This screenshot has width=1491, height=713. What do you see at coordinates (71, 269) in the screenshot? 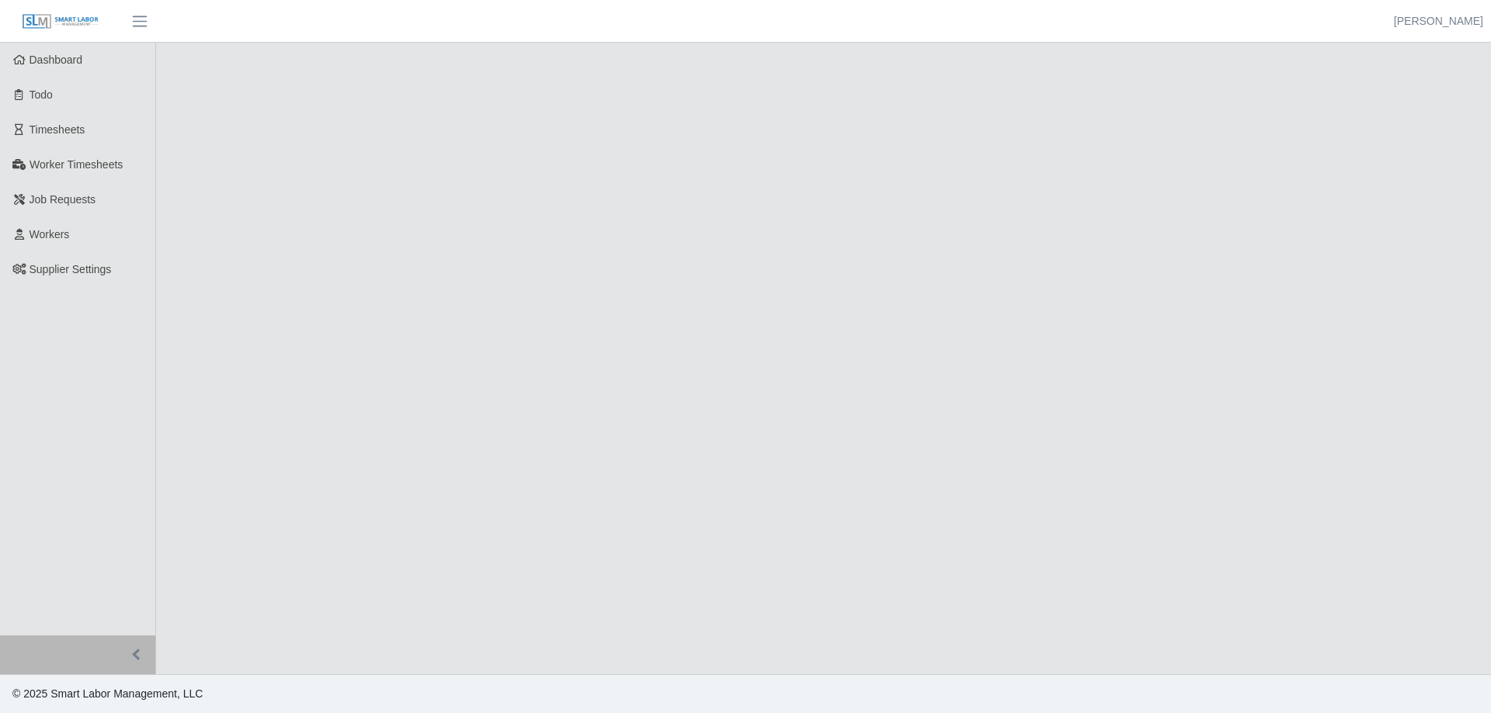
I see `span: Supplier Settings` at bounding box center [71, 269].